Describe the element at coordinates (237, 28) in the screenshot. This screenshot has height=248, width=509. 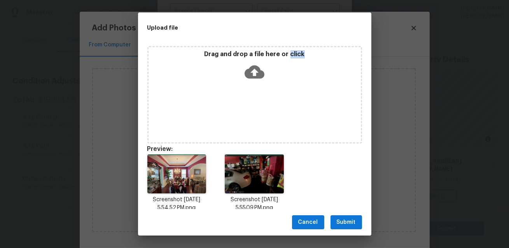
I see `h2: Upload file` at that location.